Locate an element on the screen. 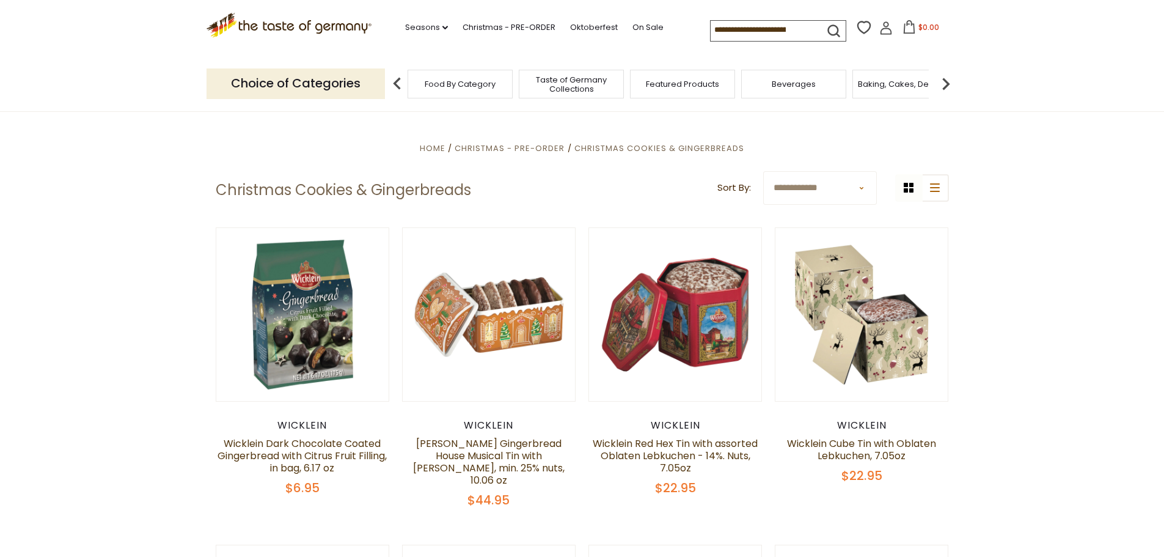 Image resolution: width=1164 pixels, height=557 pixels. a: Featured Products is located at coordinates (683, 84).